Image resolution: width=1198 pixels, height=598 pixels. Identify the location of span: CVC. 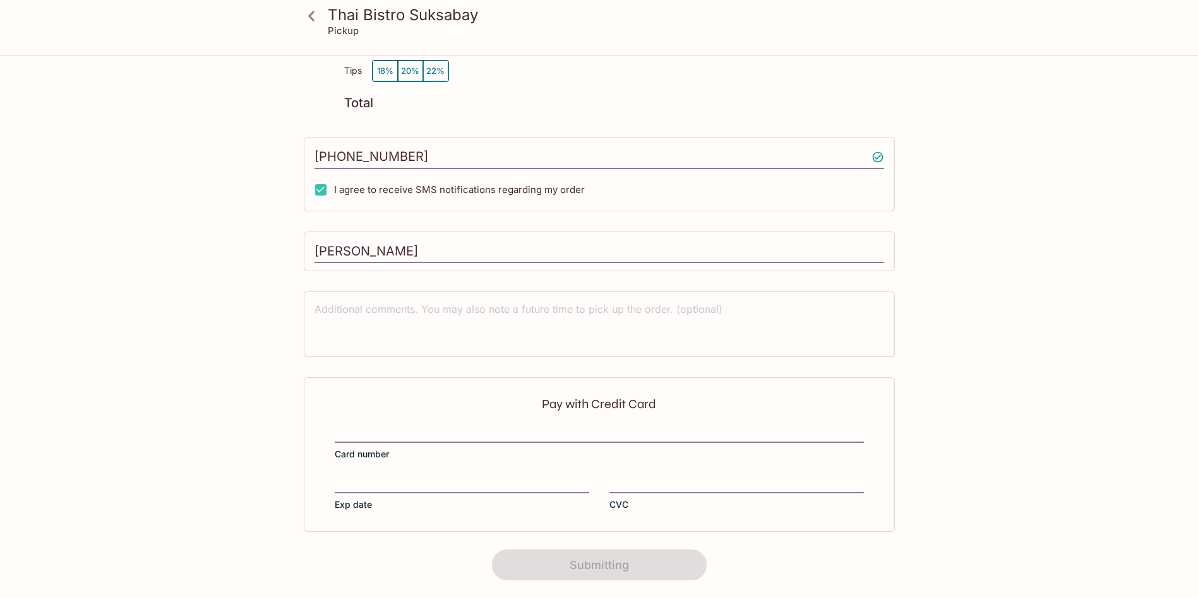
(619, 505).